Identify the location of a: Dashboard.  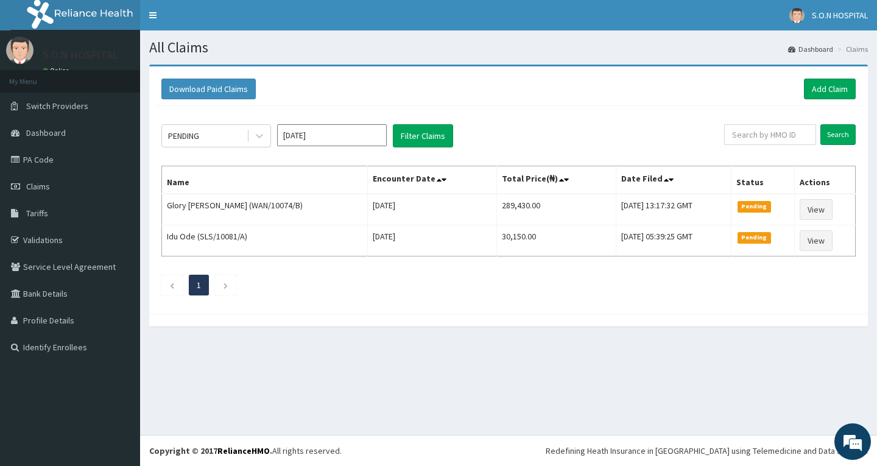
(811, 49).